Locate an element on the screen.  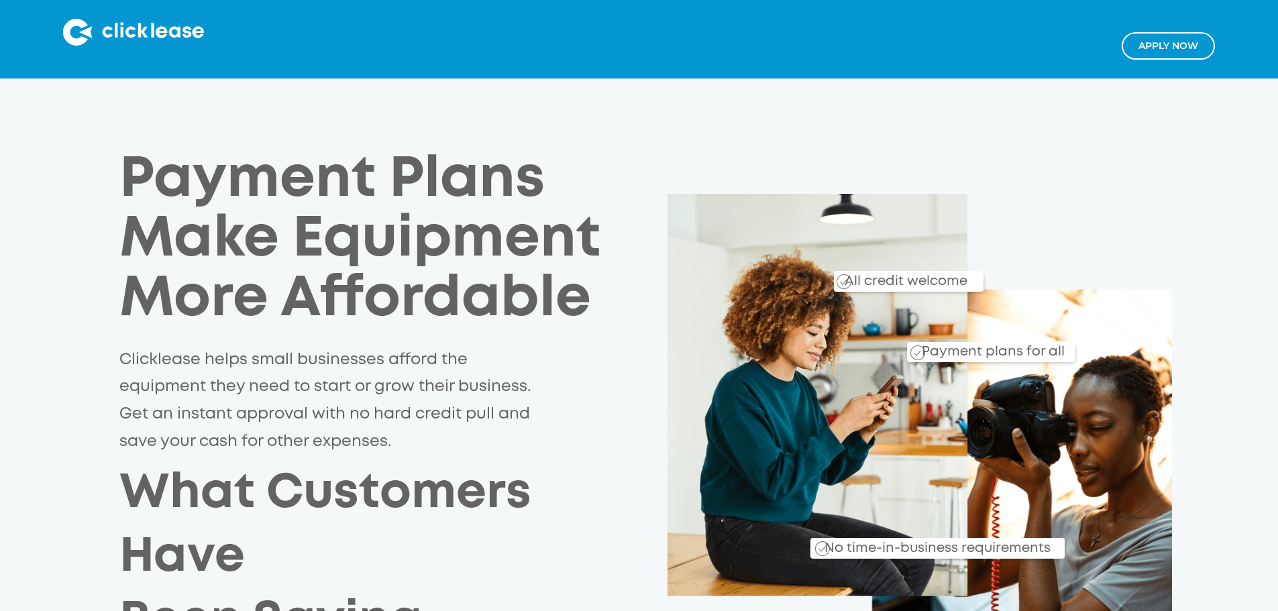
div: Payment plans for all is located at coordinates (990, 348).